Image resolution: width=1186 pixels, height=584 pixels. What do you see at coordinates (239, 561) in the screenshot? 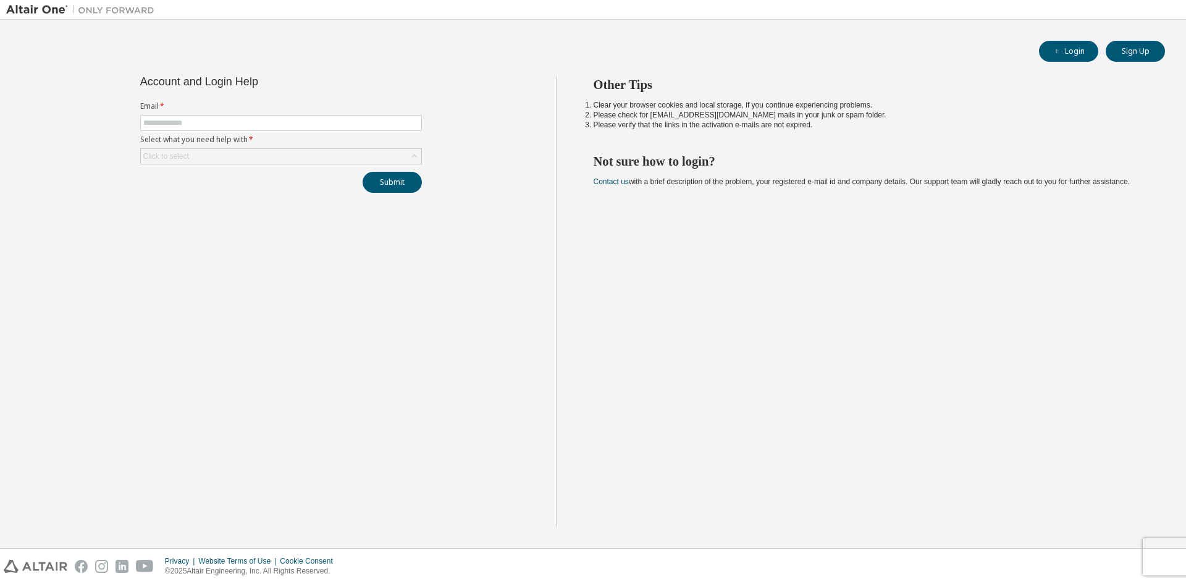
I see `div: Website Terms of Use` at bounding box center [239, 561].